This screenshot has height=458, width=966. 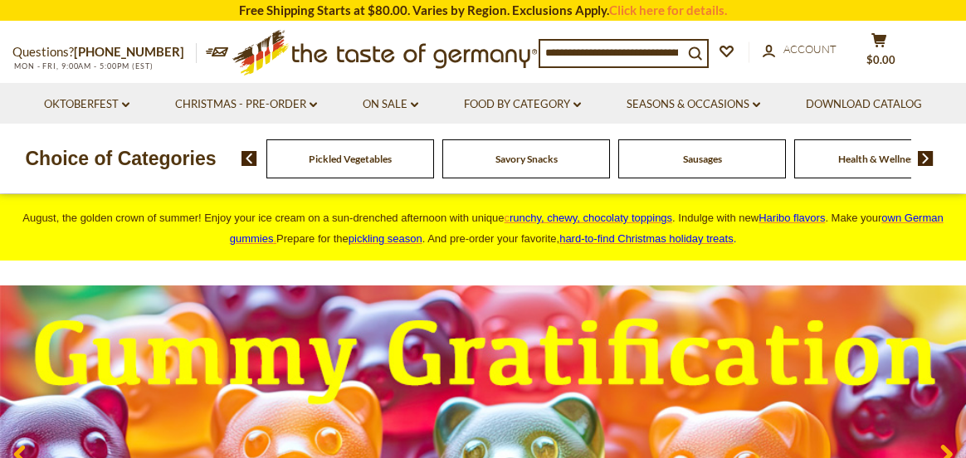 I want to click on a: Oktoberfest, so click(x=86, y=105).